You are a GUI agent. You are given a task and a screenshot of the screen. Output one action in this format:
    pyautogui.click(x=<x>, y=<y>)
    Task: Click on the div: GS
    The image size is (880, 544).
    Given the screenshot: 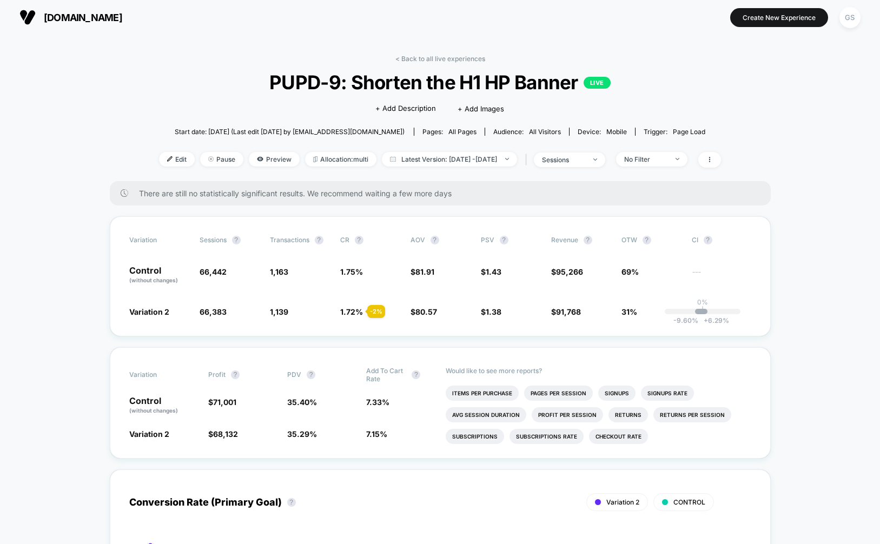 What is the action you would take?
    pyautogui.click(x=850, y=17)
    